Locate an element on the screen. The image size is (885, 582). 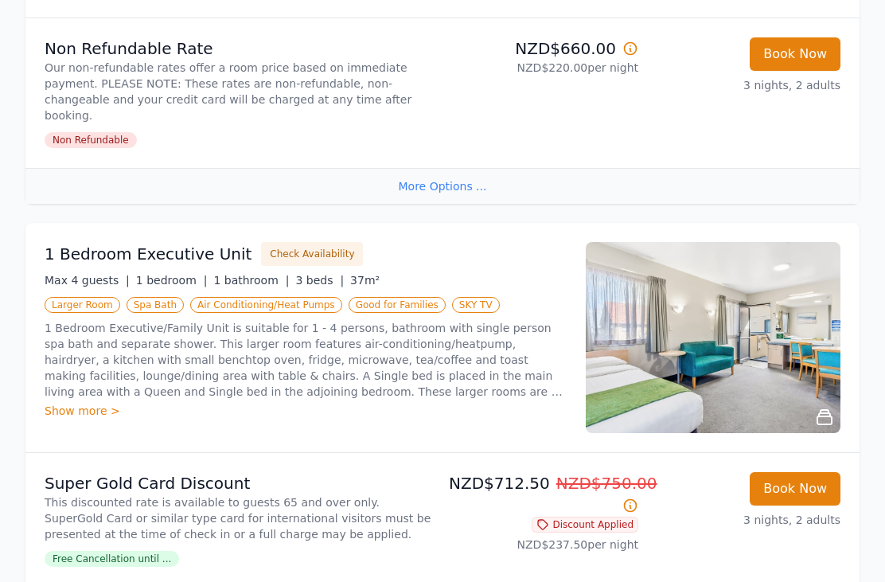
p: NZD$220.00 per night is located at coordinates (544, 68).